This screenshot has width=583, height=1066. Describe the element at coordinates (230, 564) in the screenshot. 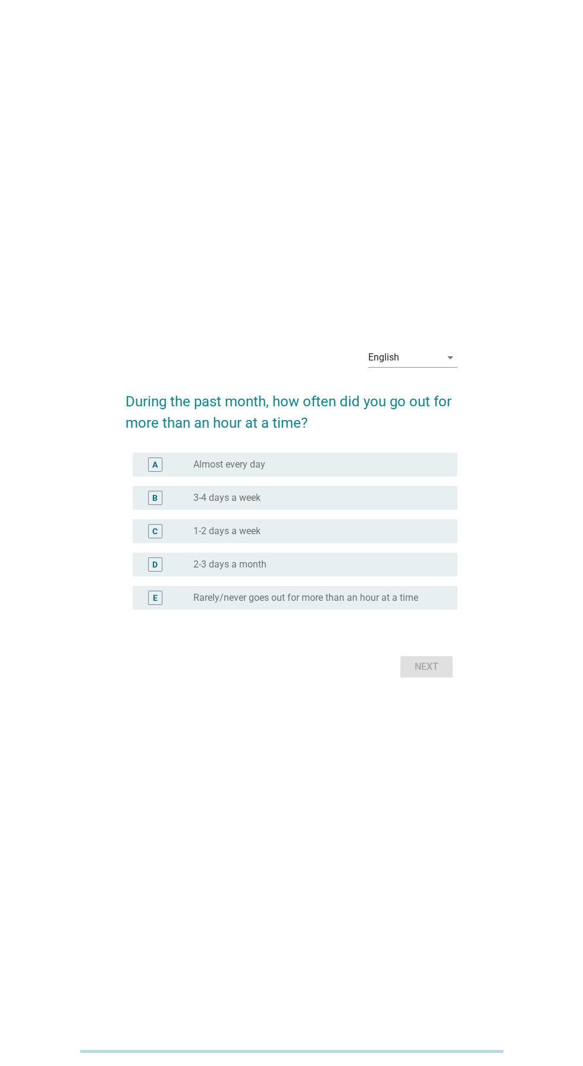

I see `label: 2-3 days a month` at that location.